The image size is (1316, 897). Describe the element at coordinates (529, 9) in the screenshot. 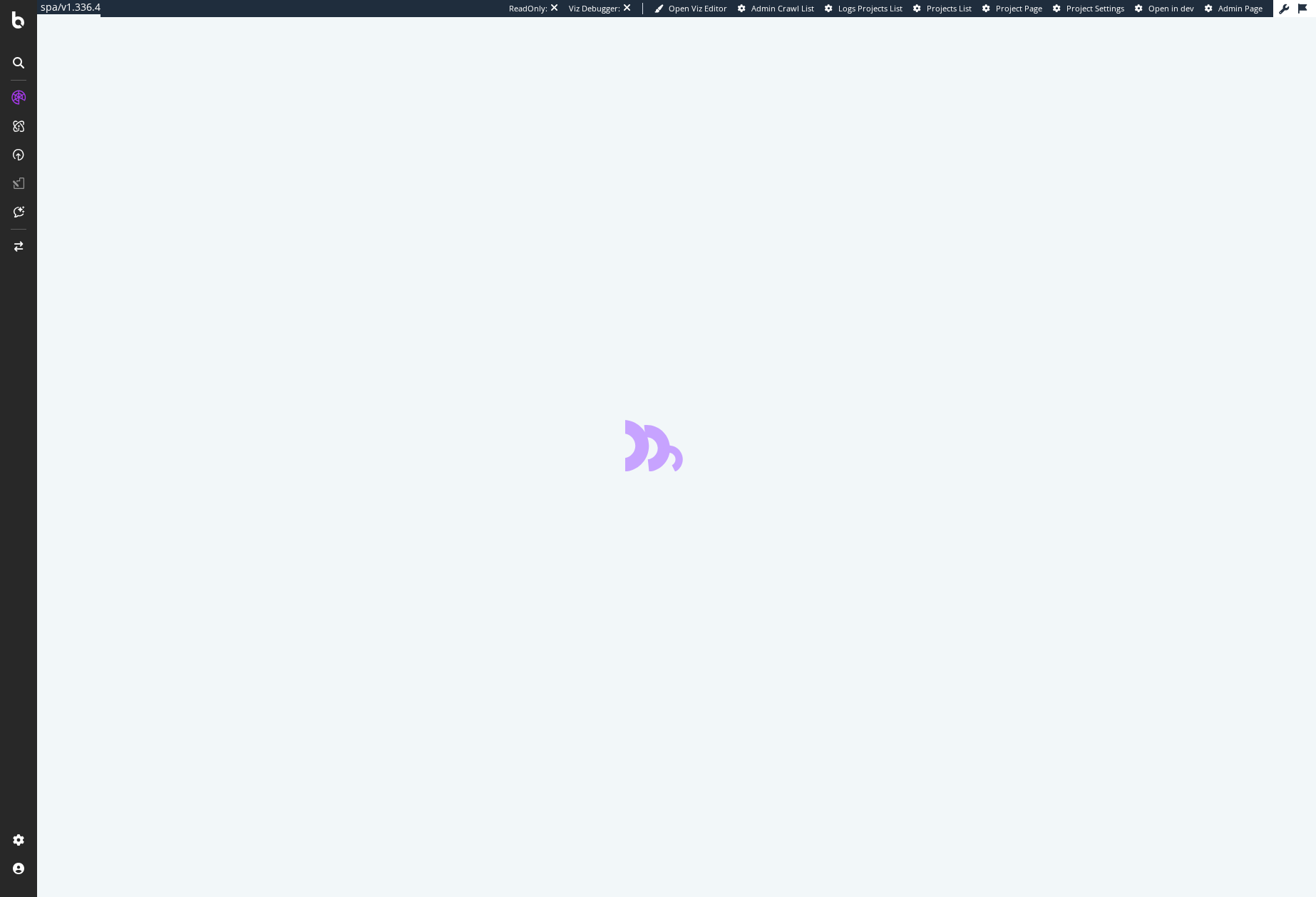

I see `div: ReadOnly:` at that location.